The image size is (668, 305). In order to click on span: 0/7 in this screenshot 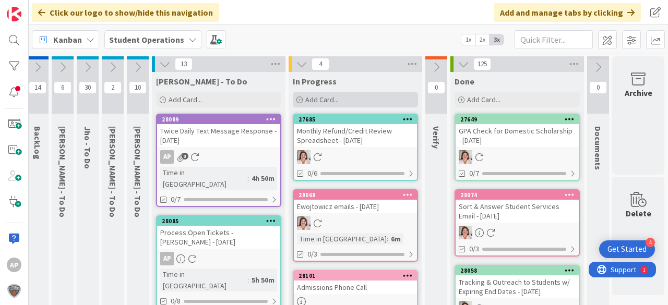, I will do `click(175, 199)`.